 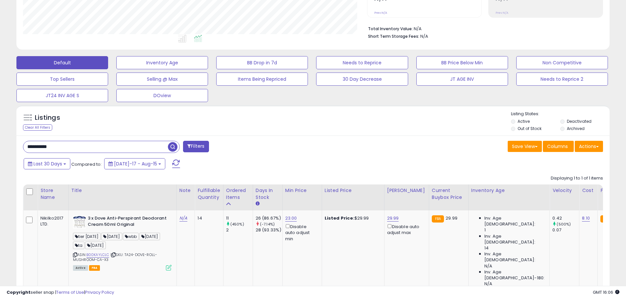 I want to click on span: 2025-09-16 16:06 GMT, so click(x=606, y=293).